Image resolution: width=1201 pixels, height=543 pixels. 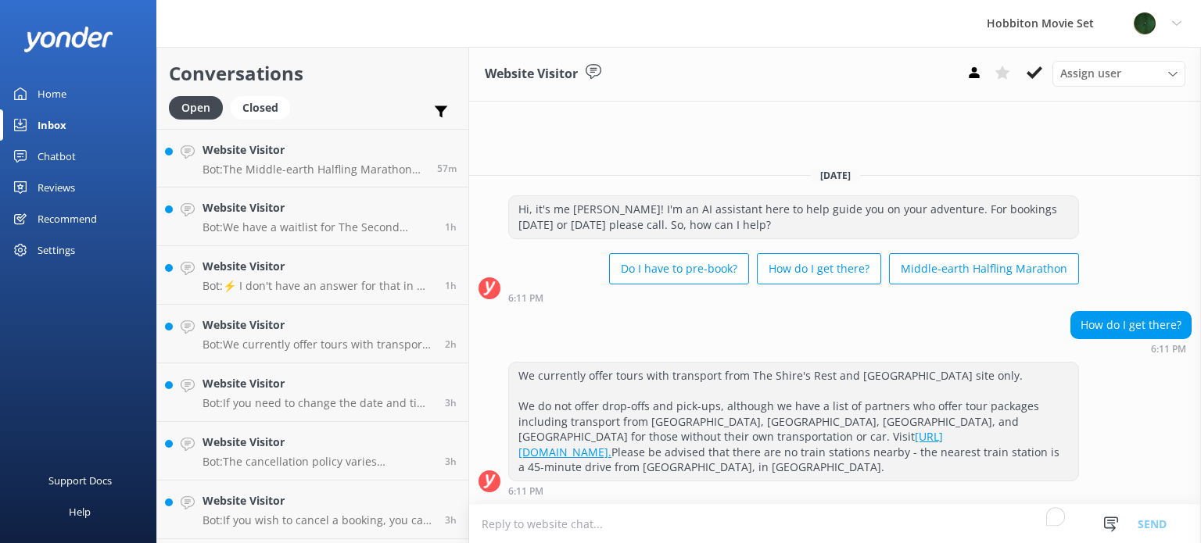 I want to click on a: Website VisitorBot:If you wish to cancel a booking, you can contact our reservations team via pho..., so click(x=313, y=510).